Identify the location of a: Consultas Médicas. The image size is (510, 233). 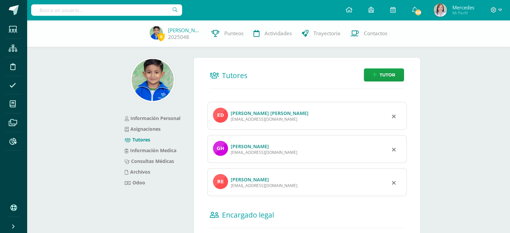
(149, 161).